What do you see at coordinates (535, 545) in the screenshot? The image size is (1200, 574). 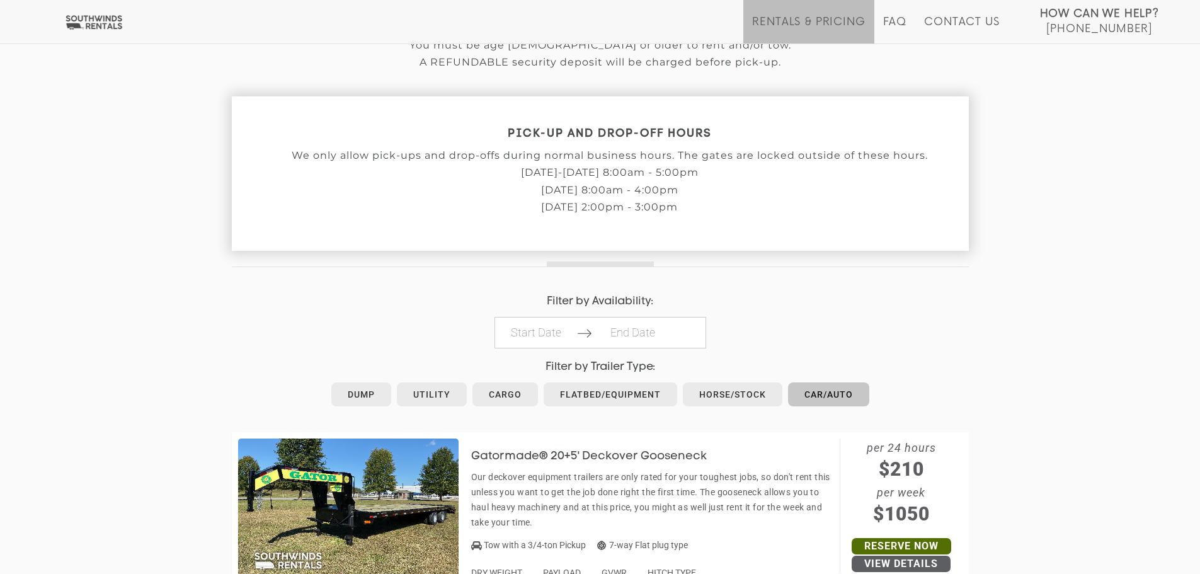 I see `span: Tow with a 3/4-ton Pickup` at bounding box center [535, 545].